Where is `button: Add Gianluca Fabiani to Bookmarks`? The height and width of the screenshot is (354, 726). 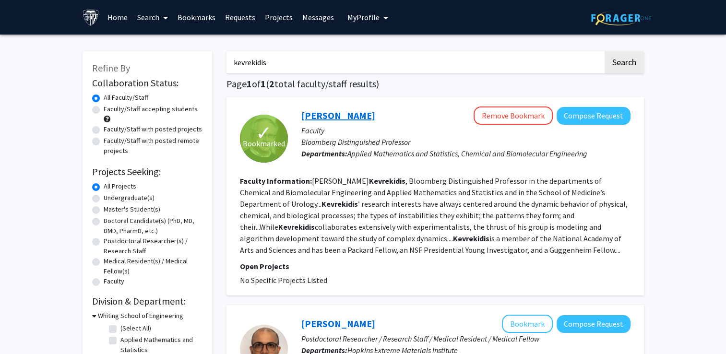
button: Add Gianluca Fabiani to Bookmarks is located at coordinates (527, 324).